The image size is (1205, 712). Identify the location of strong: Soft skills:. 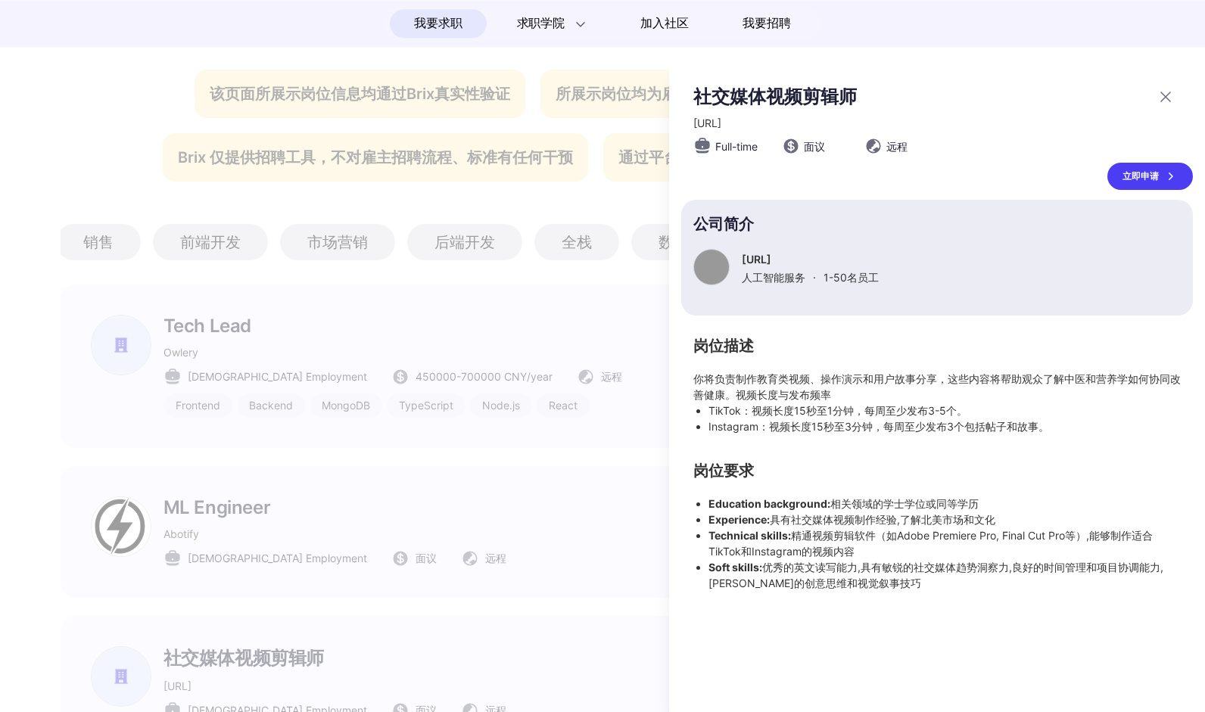
(735, 567).